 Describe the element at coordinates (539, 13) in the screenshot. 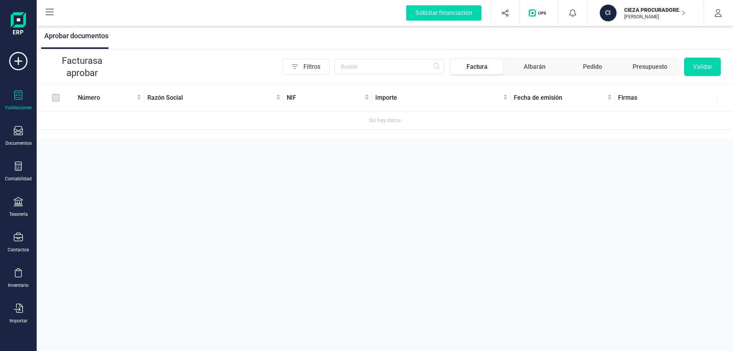

I see `img: Logo de OPS` at that location.